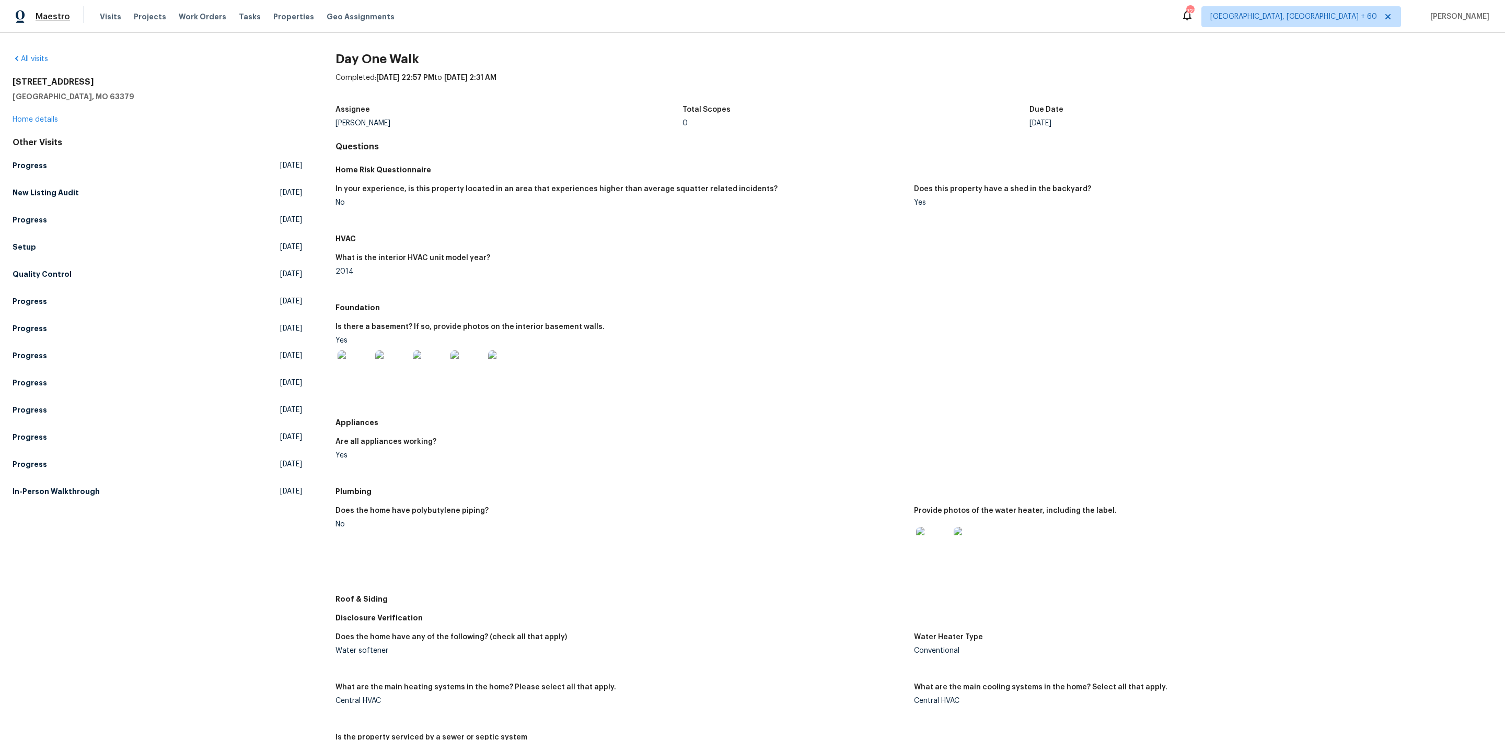  Describe the element at coordinates (1046, 110) in the screenshot. I see `h5: Due Date` at that location.